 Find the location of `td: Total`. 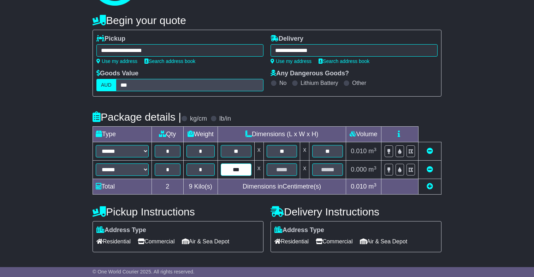

td: Total is located at coordinates (122, 187).